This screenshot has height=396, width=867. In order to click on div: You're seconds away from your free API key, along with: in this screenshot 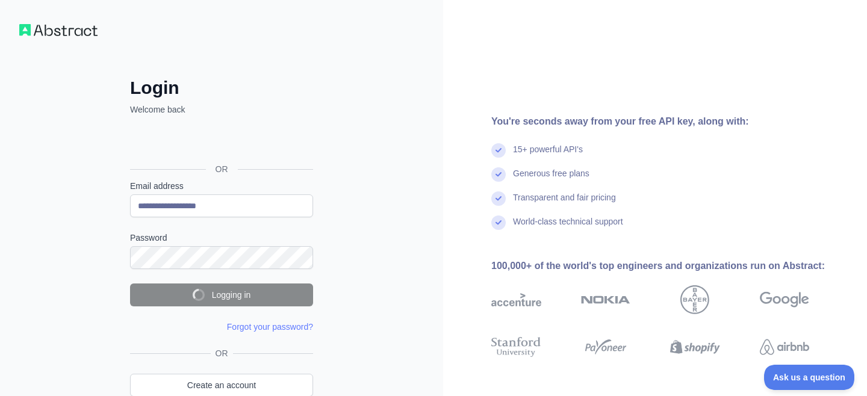, I will do `click(670, 122)`.